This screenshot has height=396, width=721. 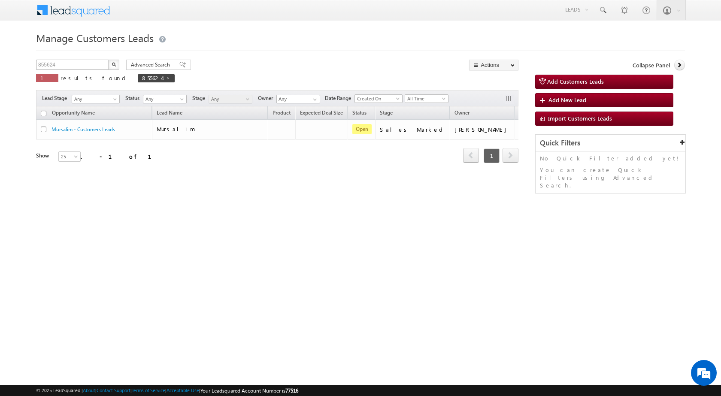 I want to click on a: All Time, so click(x=427, y=99).